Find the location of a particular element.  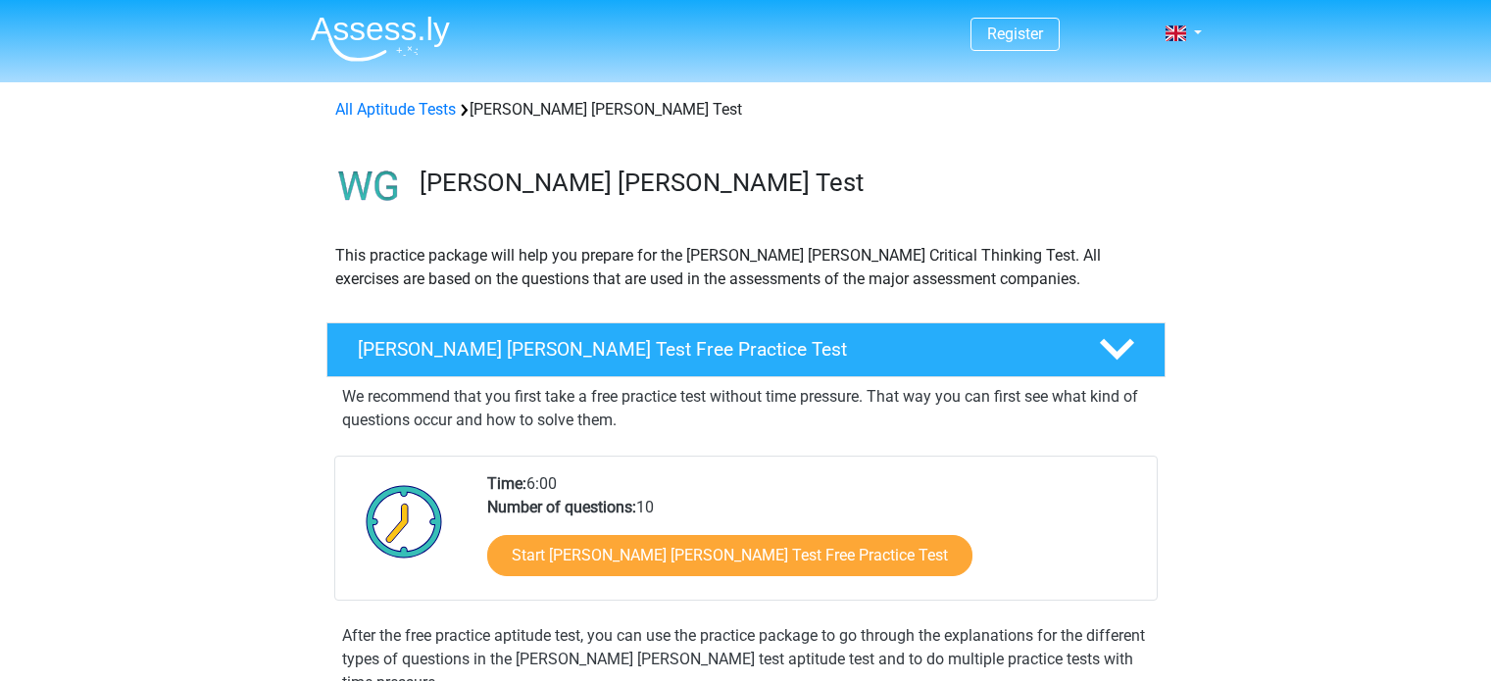

div: 6:00 10 is located at coordinates (814, 536).